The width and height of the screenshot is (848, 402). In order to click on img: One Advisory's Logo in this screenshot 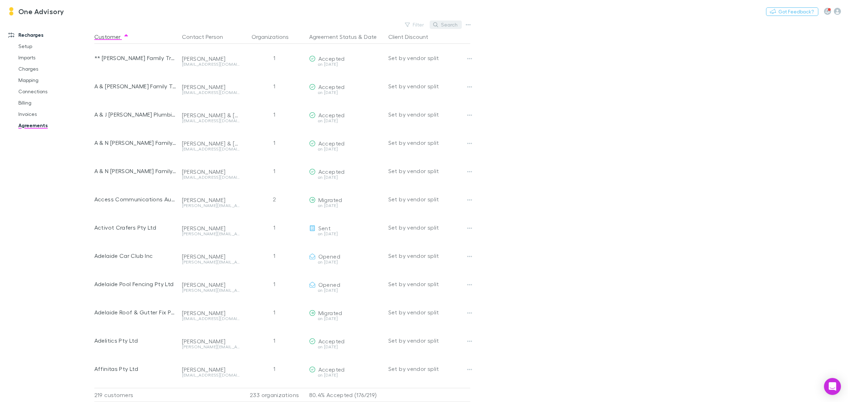, I will do `click(11, 11)`.